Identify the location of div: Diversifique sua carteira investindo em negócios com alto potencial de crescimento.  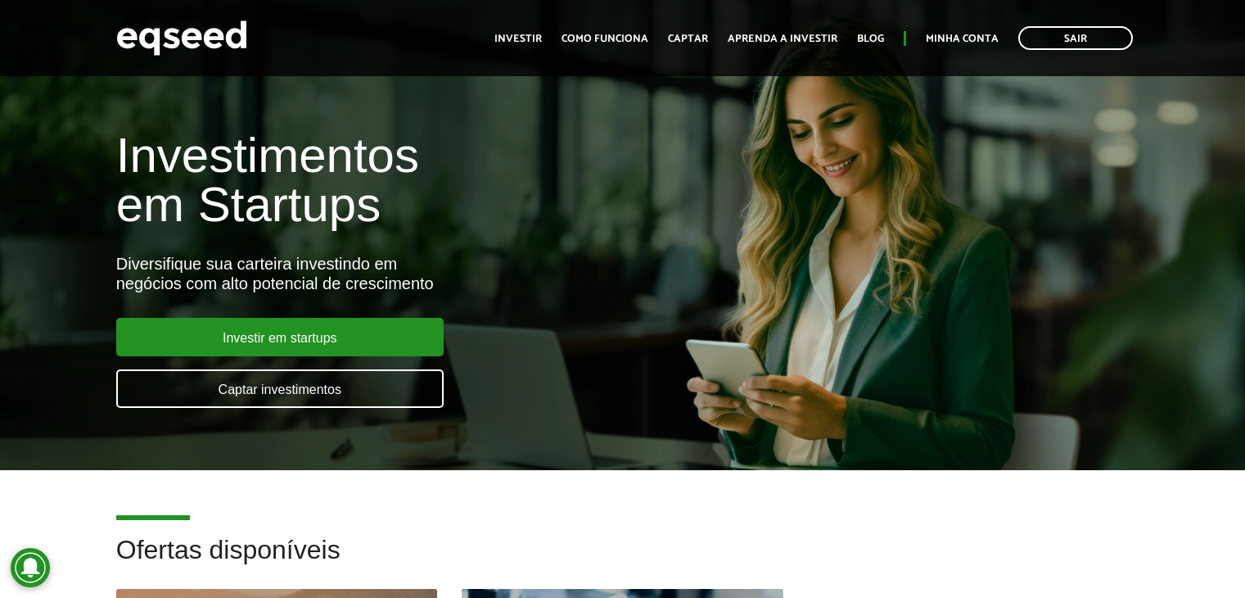
(415, 273).